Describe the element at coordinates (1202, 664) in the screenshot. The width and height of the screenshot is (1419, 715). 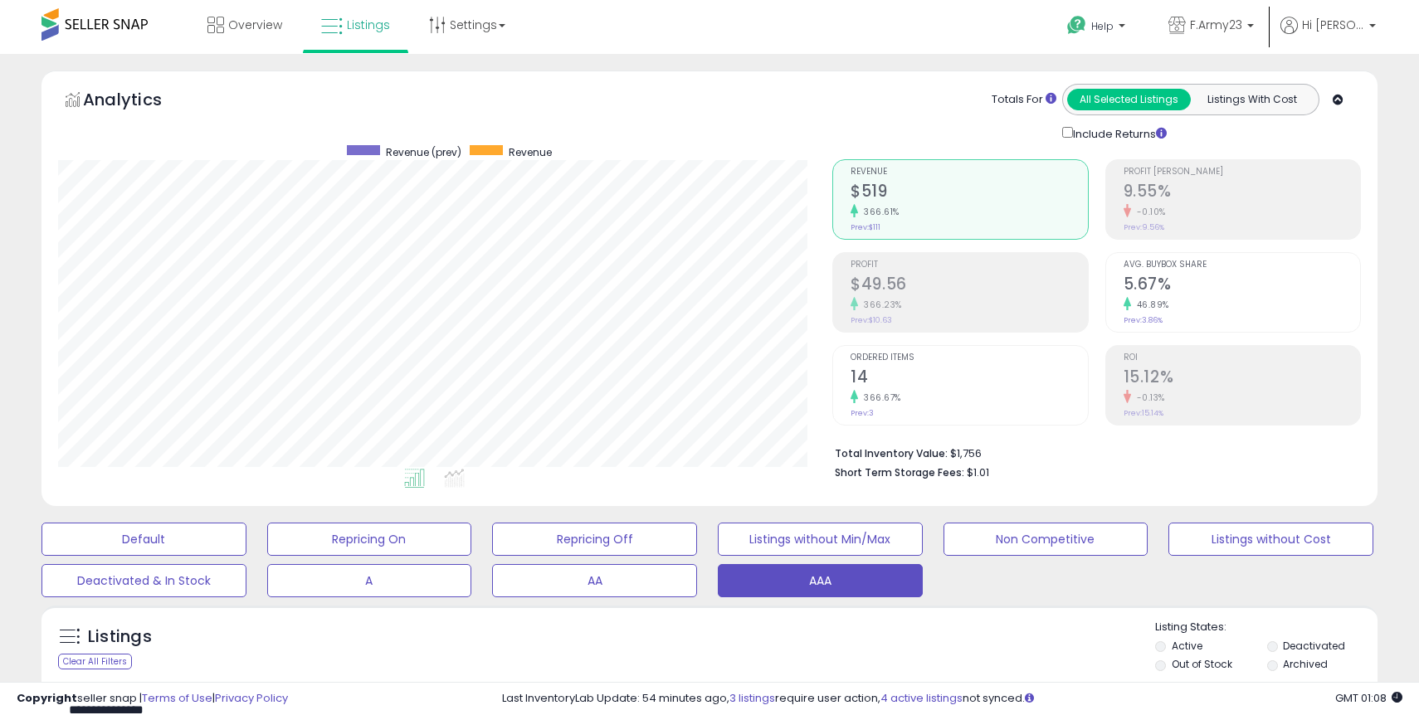
I see `label: Out of Stock` at that location.